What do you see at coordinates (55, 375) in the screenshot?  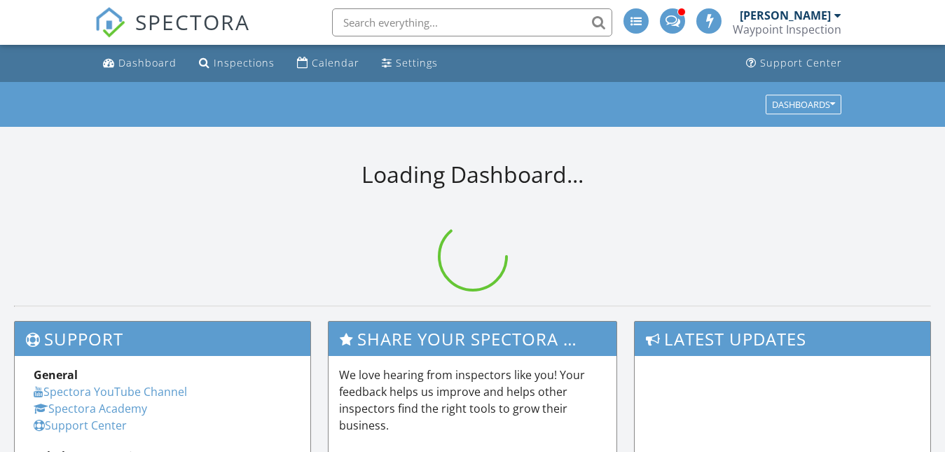 I see `strong: General` at bounding box center [55, 375].